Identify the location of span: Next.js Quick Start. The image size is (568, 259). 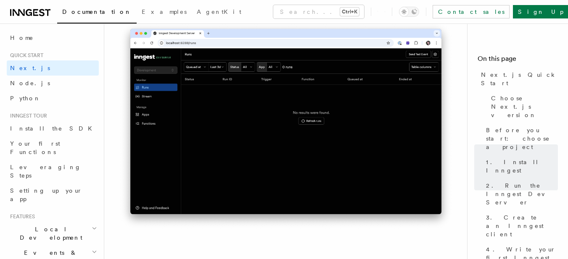
(519, 79).